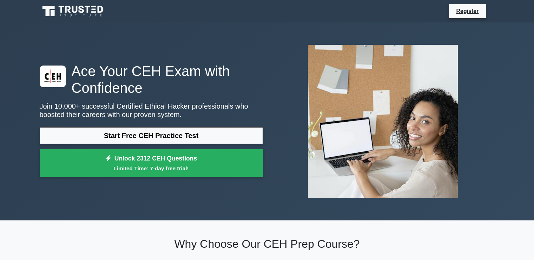 This screenshot has height=260, width=534. Describe the element at coordinates (151, 111) in the screenshot. I see `p: Join 10,000+ successful Certified Ethical Hacker professionals who boosted their careers with our...` at that location.